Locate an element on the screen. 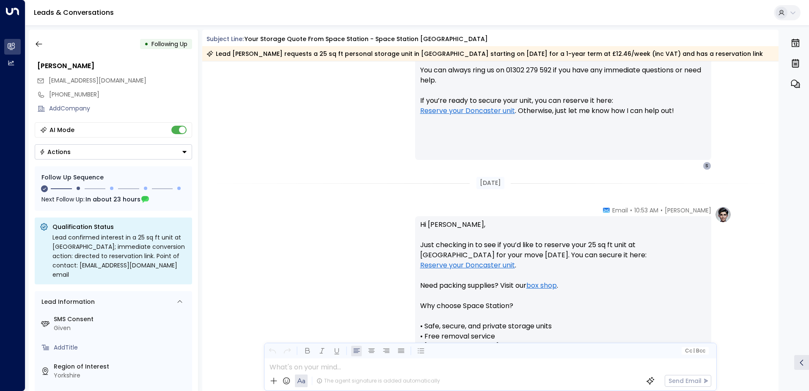 The image size is (809, 391). div: Follow Up Sequence is located at coordinates (113, 177).